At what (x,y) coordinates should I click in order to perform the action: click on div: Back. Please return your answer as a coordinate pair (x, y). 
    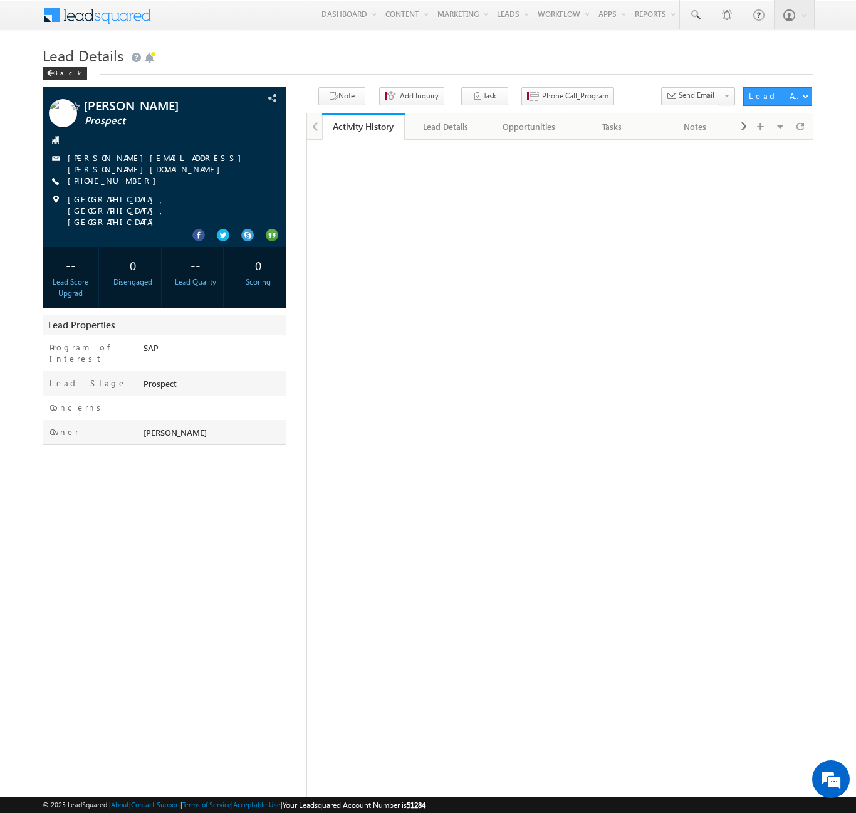
    Looking at the image, I should click on (65, 73).